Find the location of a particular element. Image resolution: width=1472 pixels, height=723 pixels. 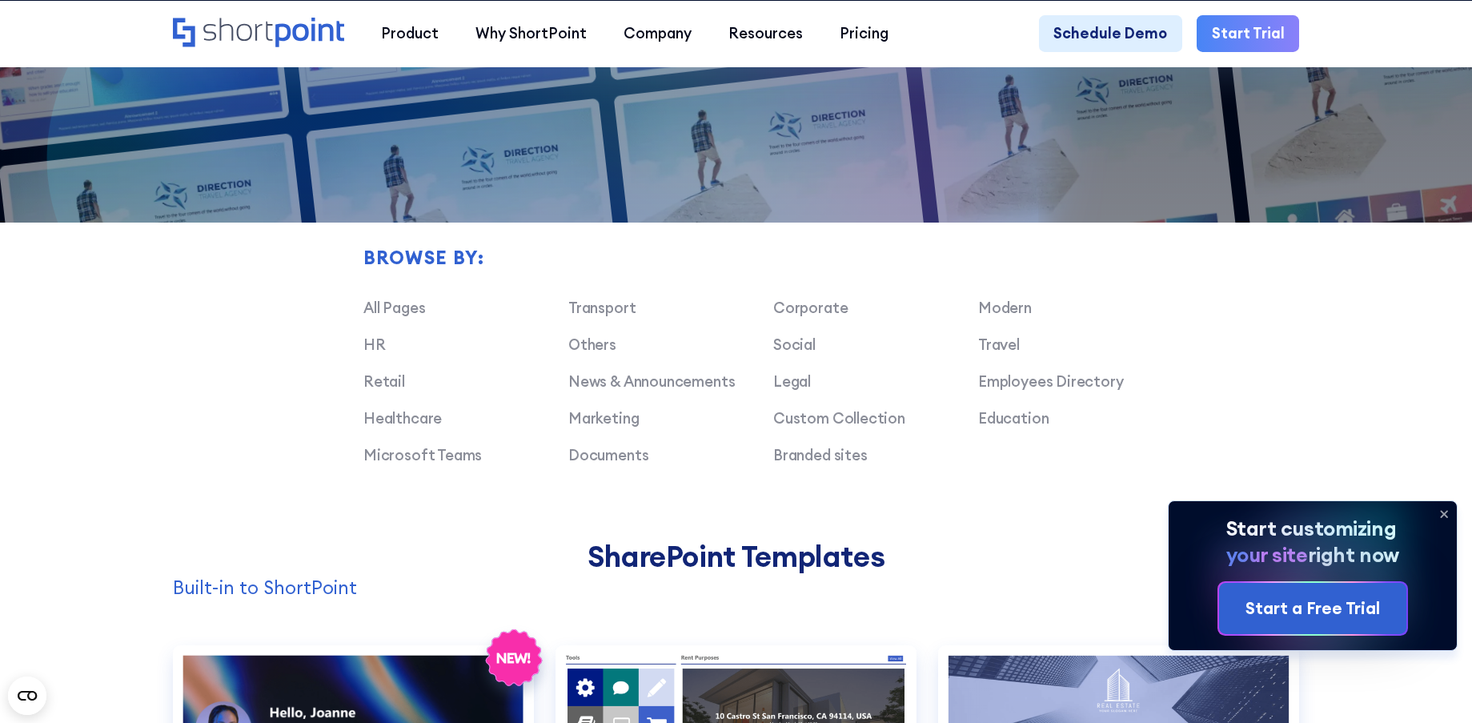

a: Travel is located at coordinates (999, 344).